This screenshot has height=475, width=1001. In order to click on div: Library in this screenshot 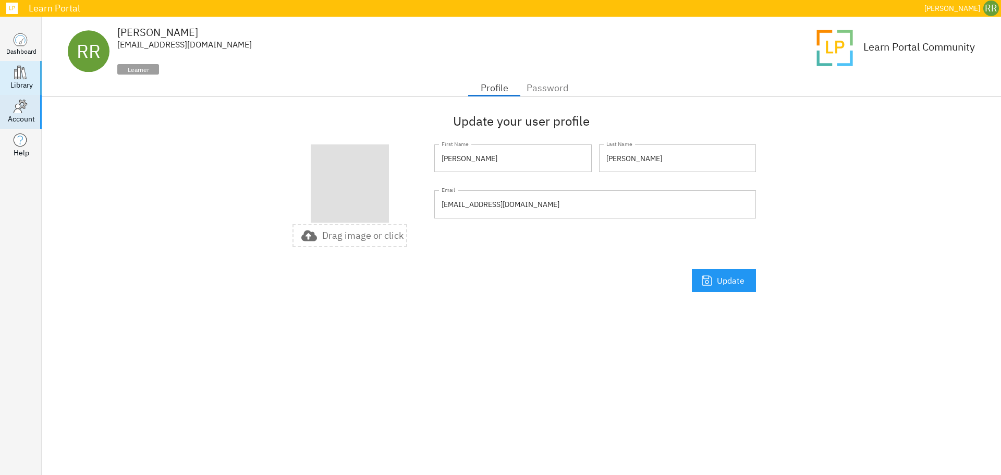, I will do `click(21, 85)`.